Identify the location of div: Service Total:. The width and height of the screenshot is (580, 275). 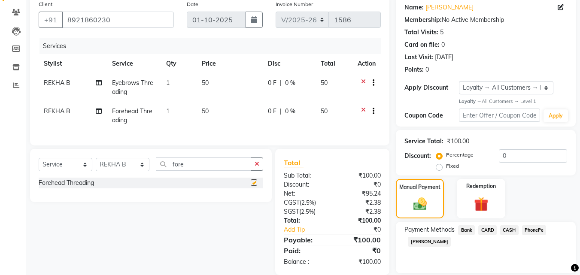
(424, 141).